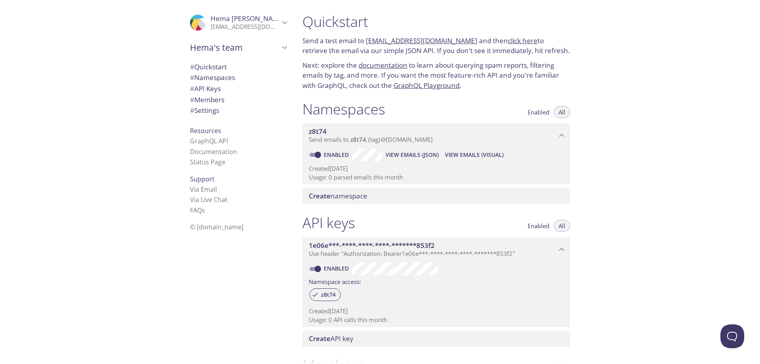 The width and height of the screenshot is (760, 364). What do you see at coordinates (436, 196) in the screenshot?
I see `div: Create namespace` at bounding box center [436, 196].